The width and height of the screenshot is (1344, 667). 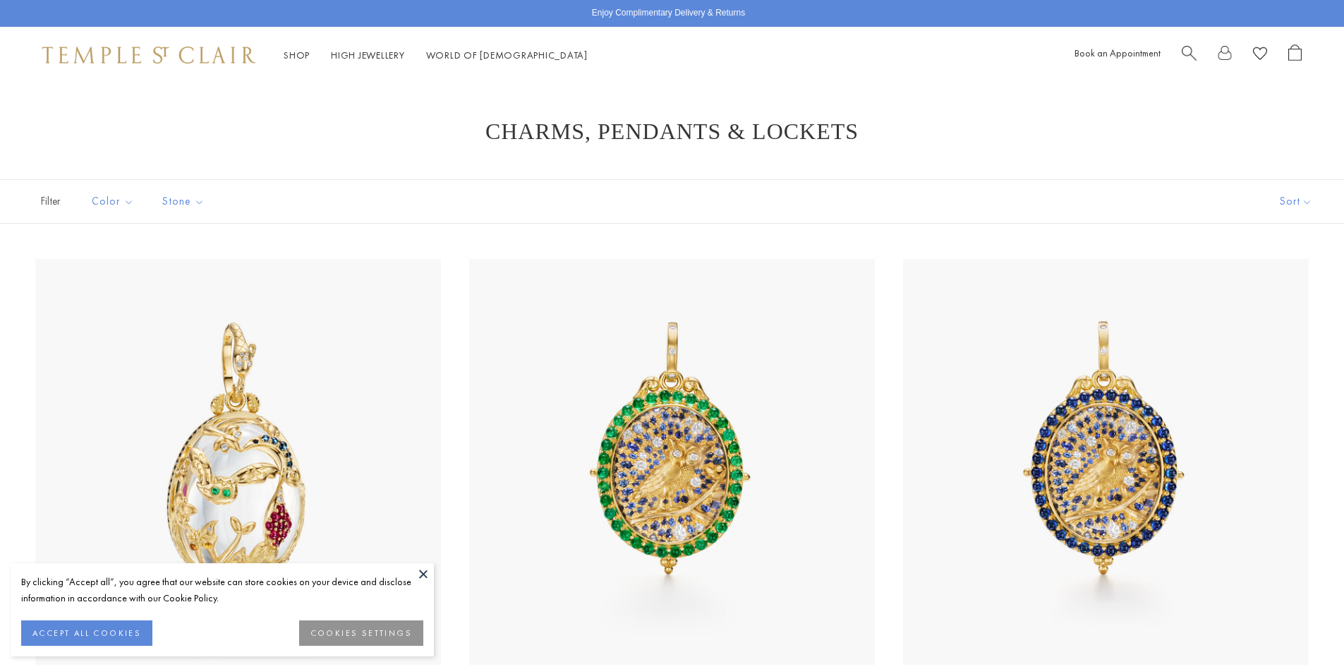 What do you see at coordinates (1106, 462) in the screenshot?
I see `a: 18K Blue Sapphire Nocturne Owl Locket` at bounding box center [1106, 462].